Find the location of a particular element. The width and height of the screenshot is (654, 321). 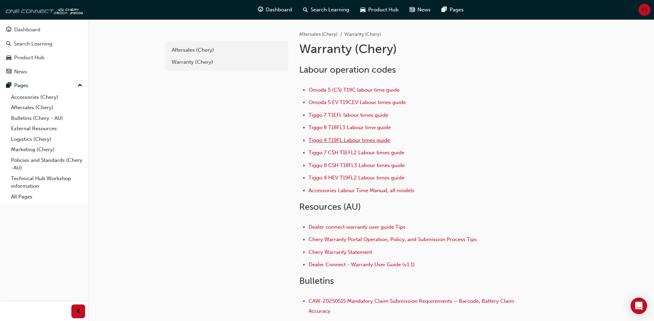

span: Search Learning is located at coordinates (330, 10).